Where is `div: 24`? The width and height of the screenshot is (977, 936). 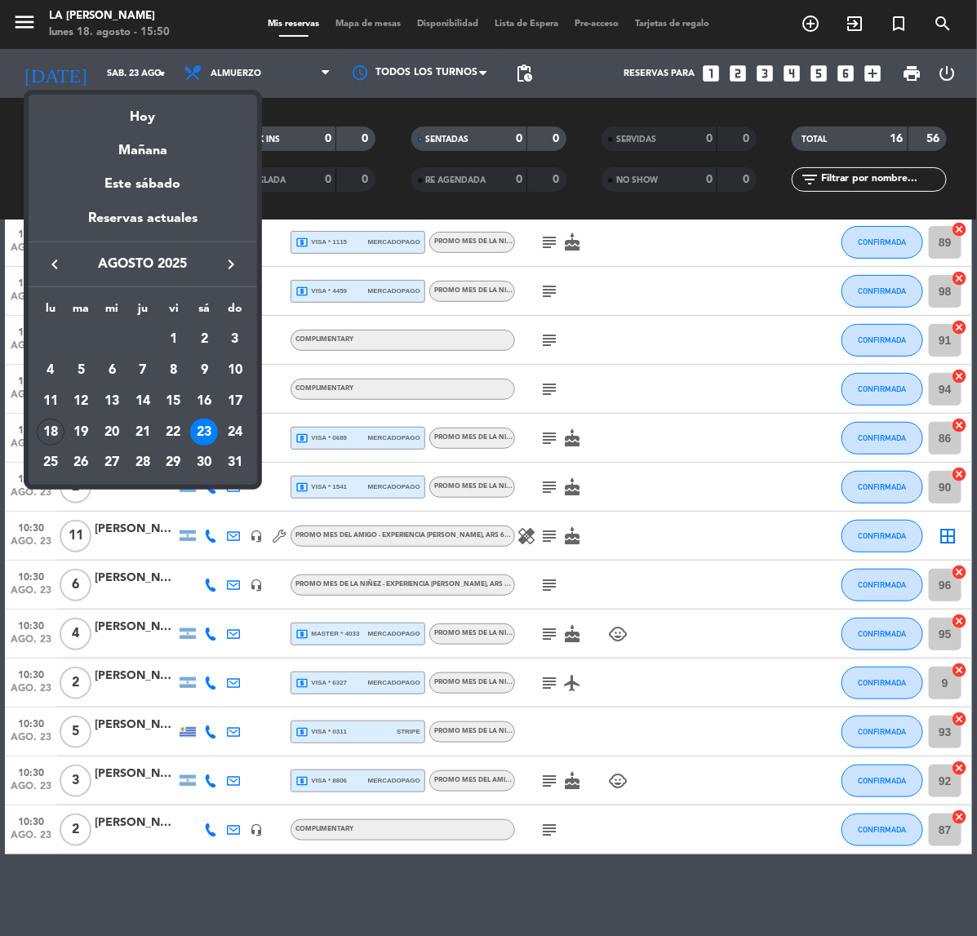 div: 24 is located at coordinates (235, 433).